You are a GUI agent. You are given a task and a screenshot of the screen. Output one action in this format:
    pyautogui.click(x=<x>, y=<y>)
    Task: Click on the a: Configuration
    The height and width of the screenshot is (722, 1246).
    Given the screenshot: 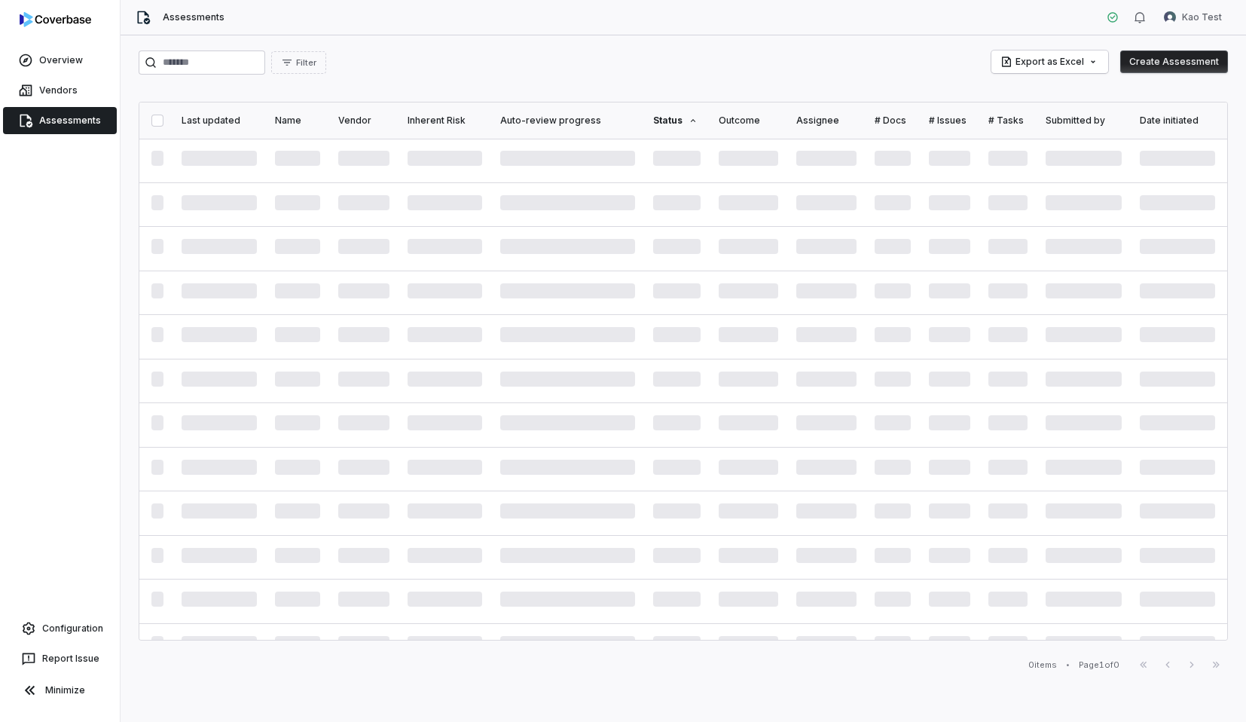 What is the action you would take?
    pyautogui.click(x=60, y=628)
    